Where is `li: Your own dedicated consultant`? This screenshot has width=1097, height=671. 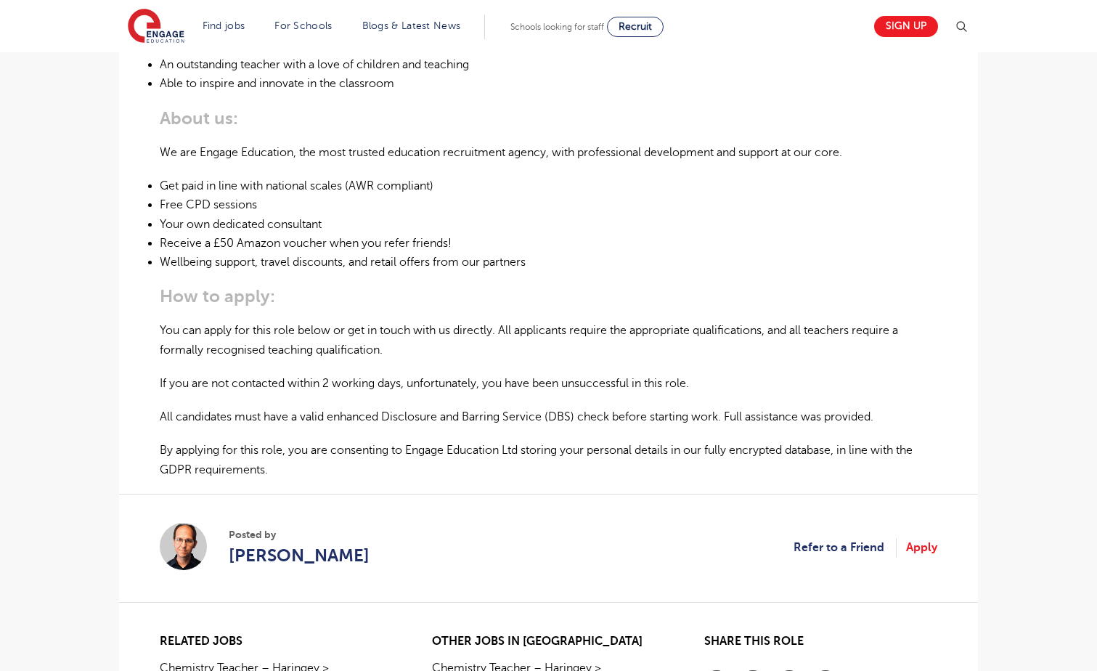 li: Your own dedicated consultant is located at coordinates (548, 224).